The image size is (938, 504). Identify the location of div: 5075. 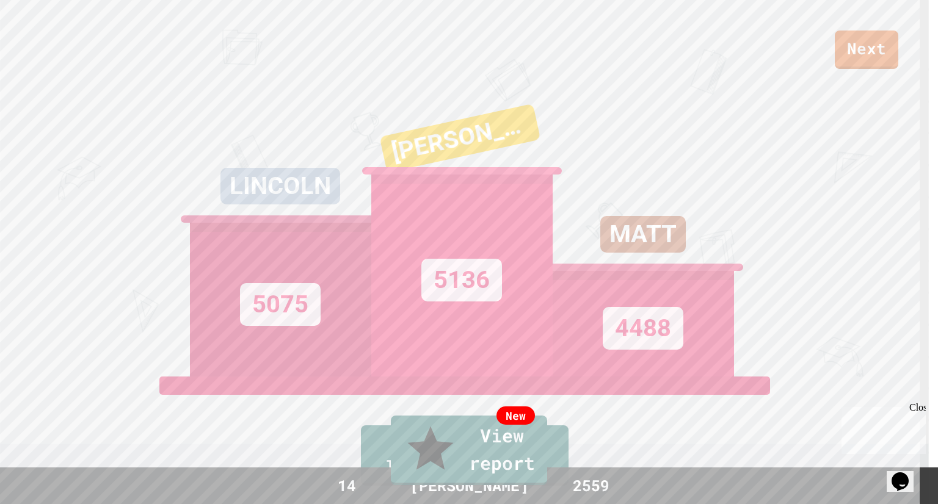
(280, 305).